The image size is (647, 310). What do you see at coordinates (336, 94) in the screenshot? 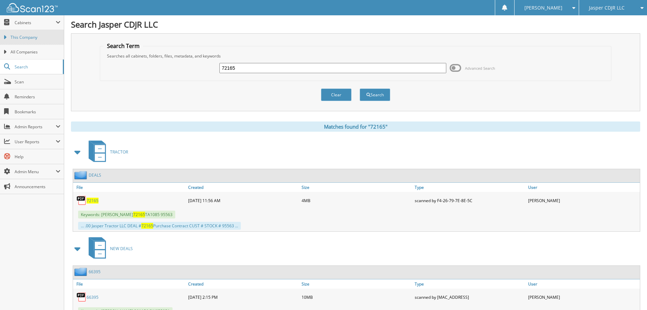
I see `button: Clear` at bounding box center [336, 94].